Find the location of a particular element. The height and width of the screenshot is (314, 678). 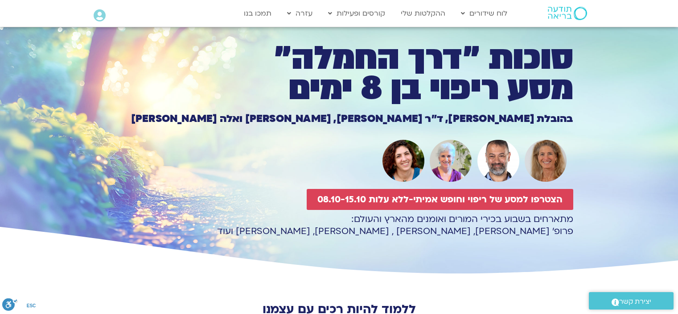

a: לוח שידורים is located at coordinates (484, 13).